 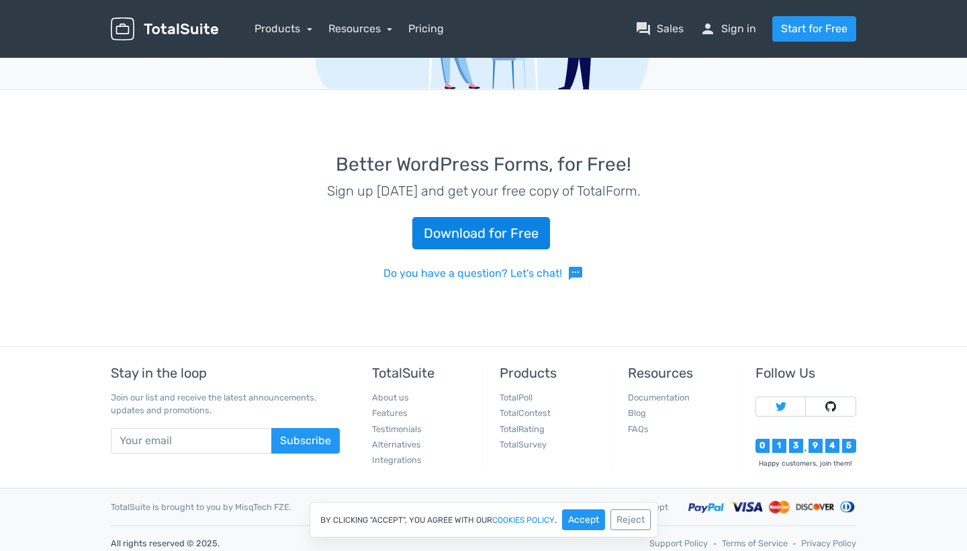 What do you see at coordinates (165, 29) in the screenshot?
I see `img: TotalSuite for WordPress` at bounding box center [165, 29].